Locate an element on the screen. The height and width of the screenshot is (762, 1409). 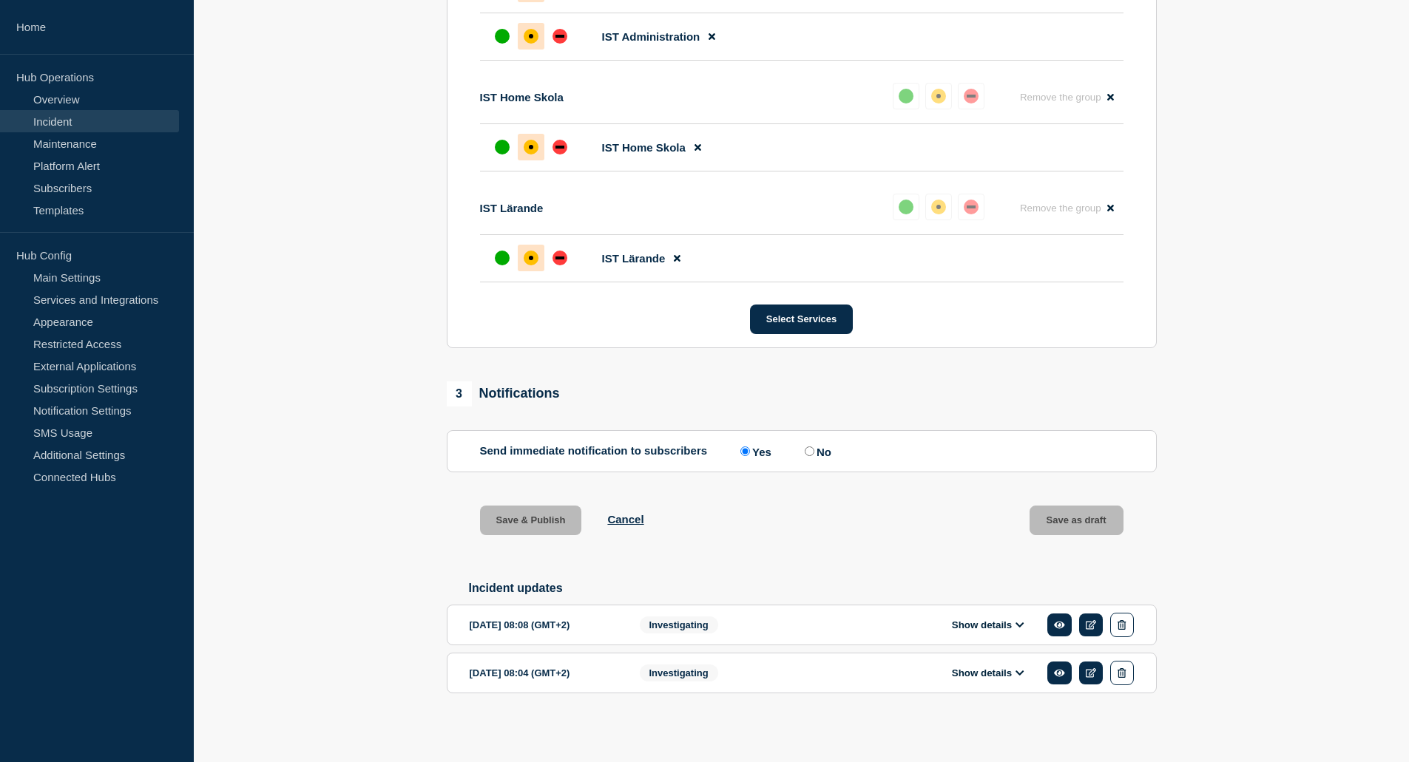
h2: Incident updates is located at coordinates (813, 589).